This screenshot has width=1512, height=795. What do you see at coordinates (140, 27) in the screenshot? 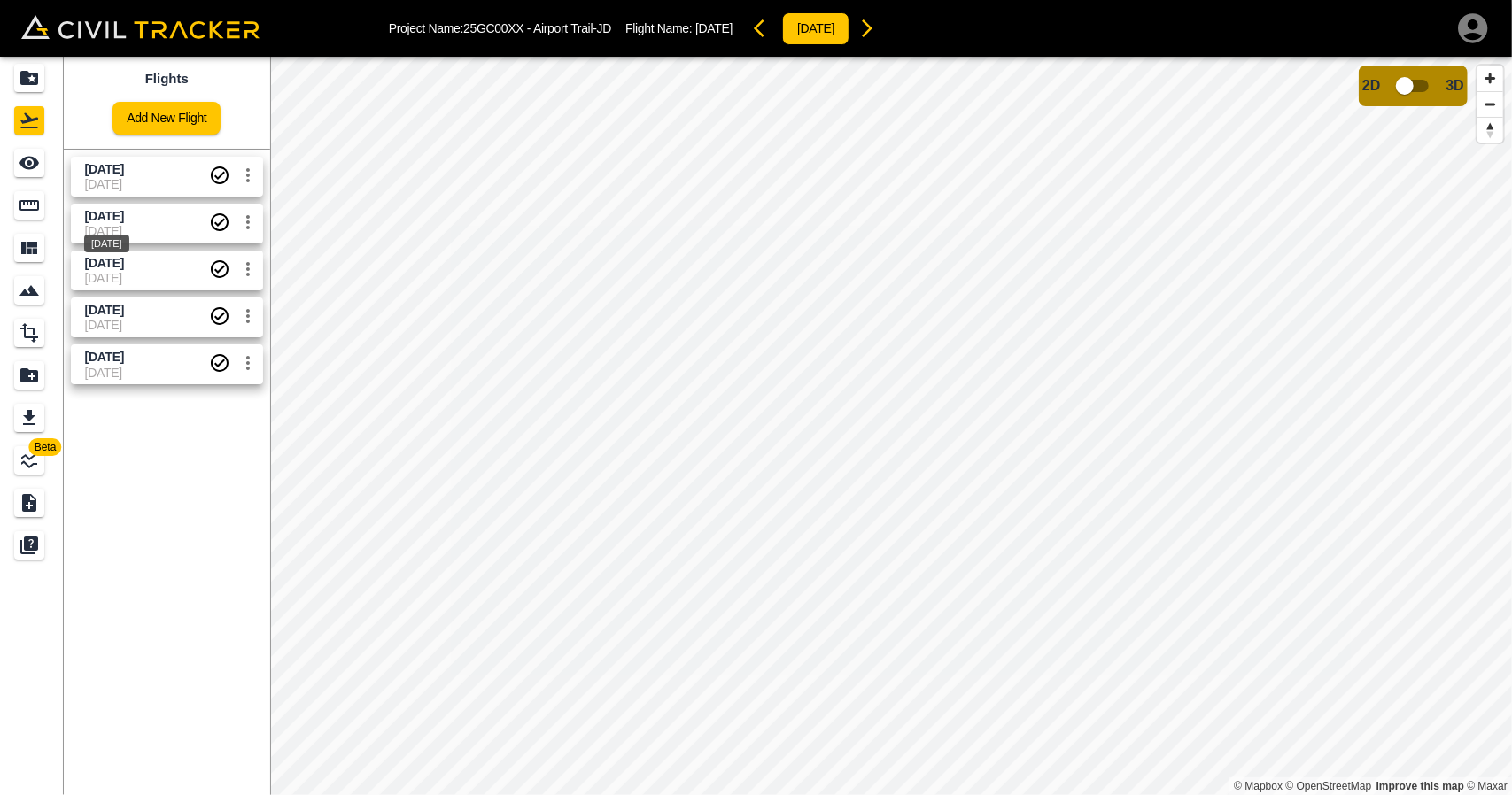
I see `img: Civil Tracker` at bounding box center [140, 27].